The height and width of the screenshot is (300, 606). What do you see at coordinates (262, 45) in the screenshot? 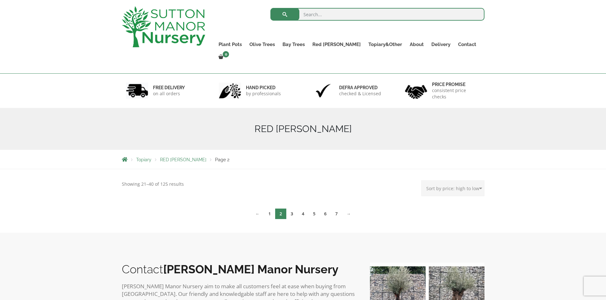
I see `a: Olive Trees` at bounding box center [262, 45].